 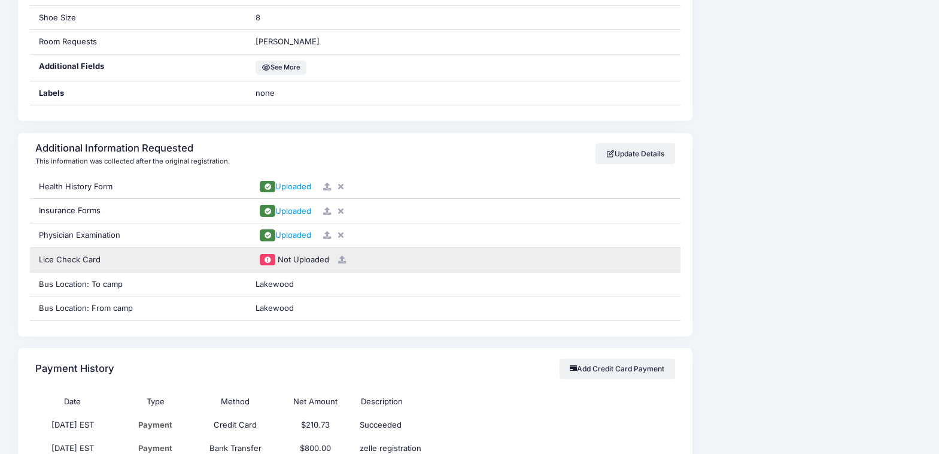 What do you see at coordinates (75, 369) in the screenshot?
I see `h4: Payment History` at bounding box center [75, 369].